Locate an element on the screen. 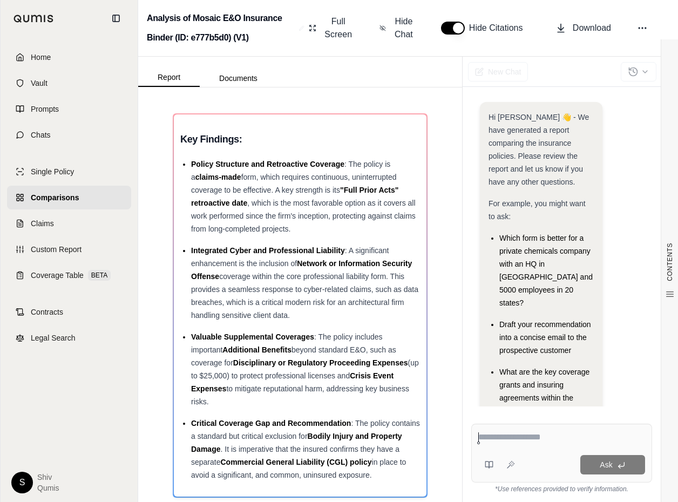  span: Custom Report is located at coordinates (56, 249).